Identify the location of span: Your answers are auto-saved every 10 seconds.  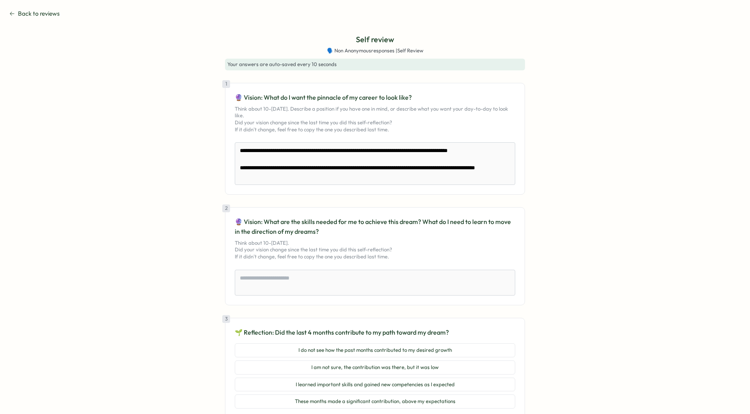
(282, 64).